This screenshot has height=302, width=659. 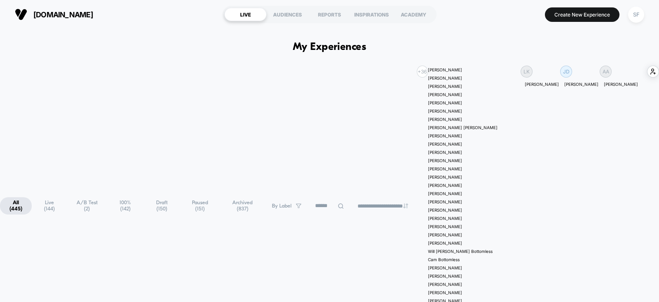 What do you see at coordinates (246, 14) in the screenshot?
I see `div: LIVE` at bounding box center [246, 14].